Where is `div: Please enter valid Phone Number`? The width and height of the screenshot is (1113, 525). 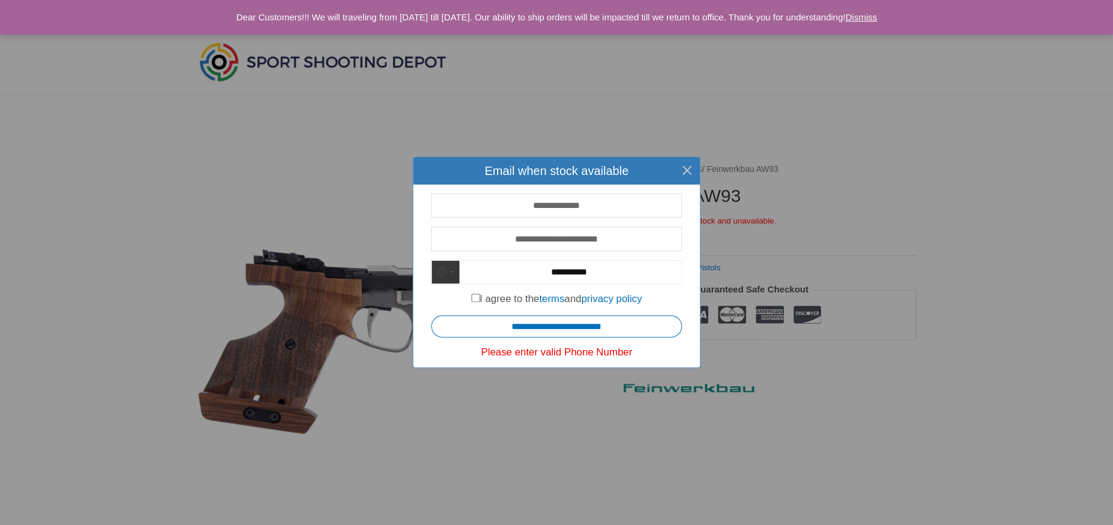
div: Please enter valid Phone Number is located at coordinates (556, 352).